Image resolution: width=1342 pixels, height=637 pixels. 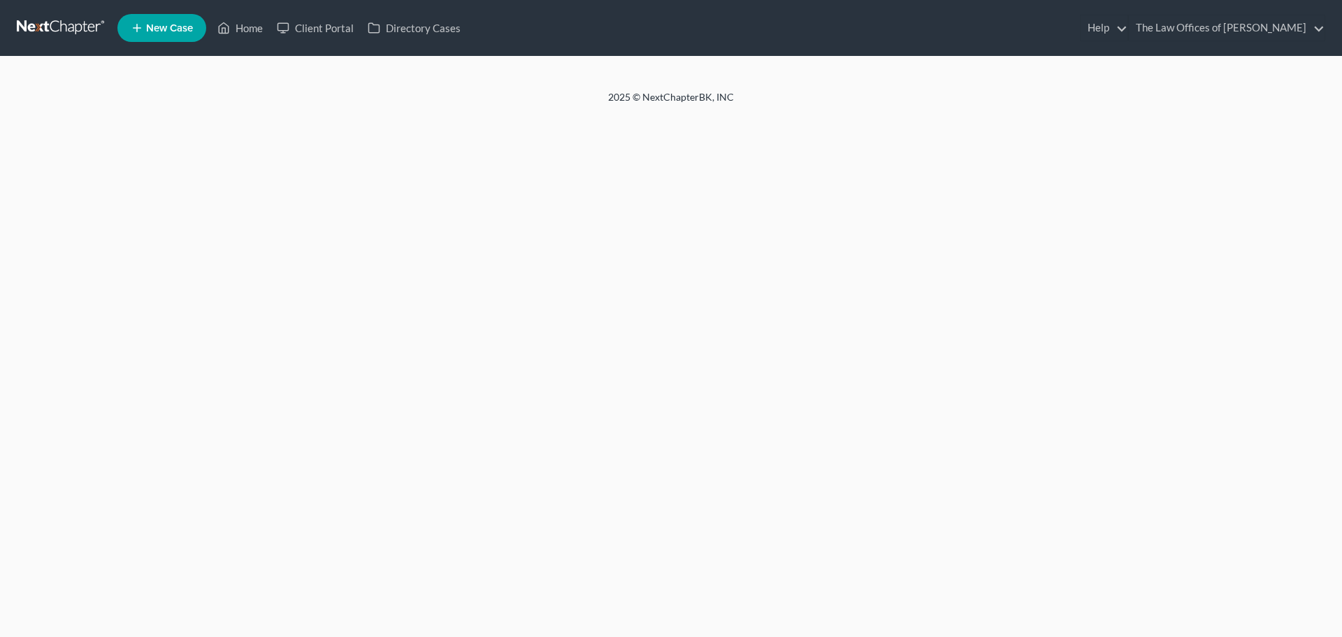 I want to click on a: Client Portal, so click(x=315, y=28).